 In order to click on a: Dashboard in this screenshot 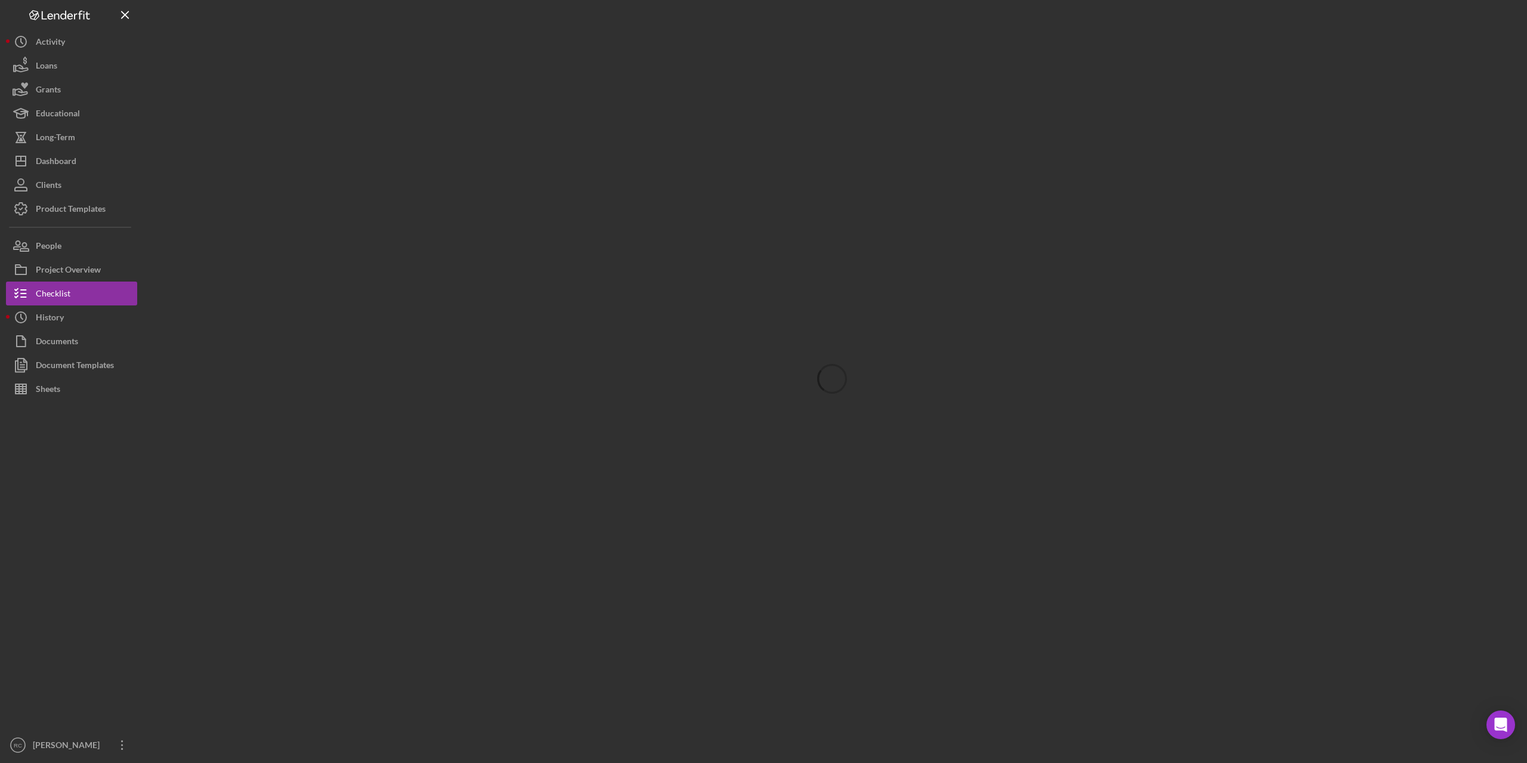, I will do `click(72, 161)`.